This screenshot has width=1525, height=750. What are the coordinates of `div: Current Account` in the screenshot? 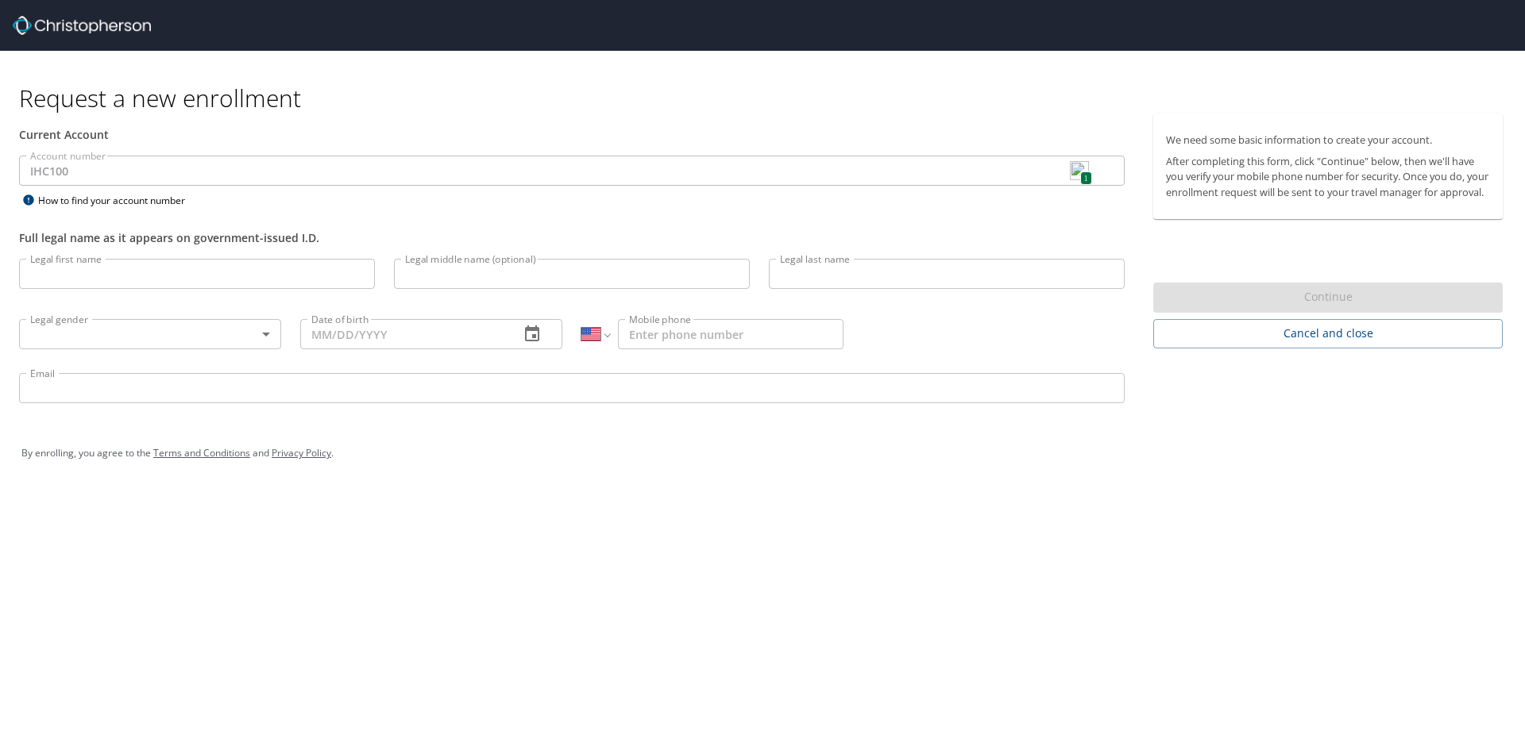 It's located at (572, 134).